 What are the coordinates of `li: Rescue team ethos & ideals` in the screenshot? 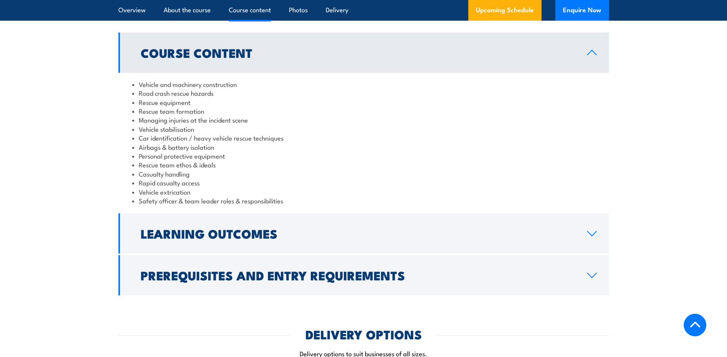 It's located at (364, 164).